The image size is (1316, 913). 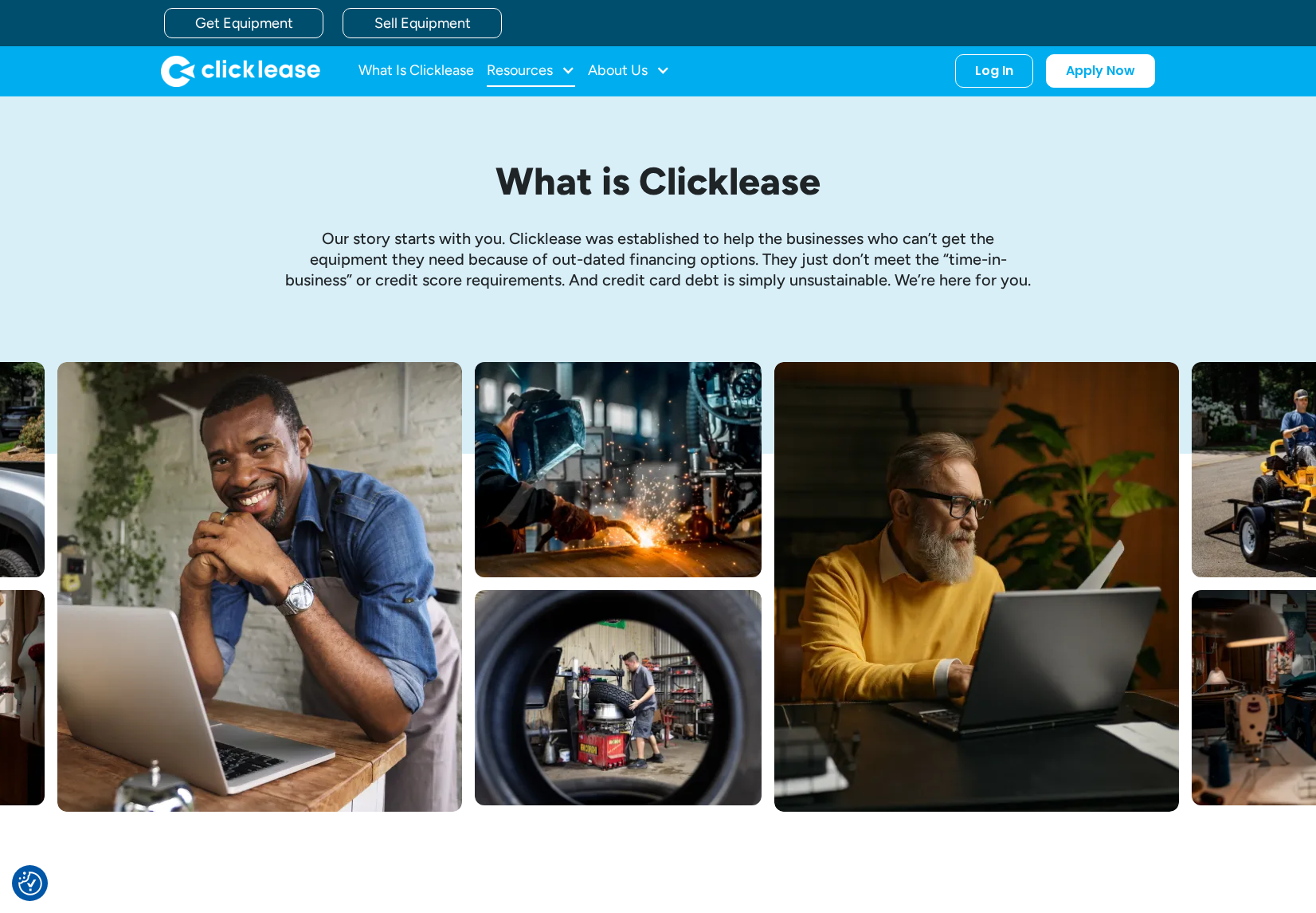 What do you see at coordinates (658, 181) in the screenshot?
I see `h1: What is Clicklease` at bounding box center [658, 181].